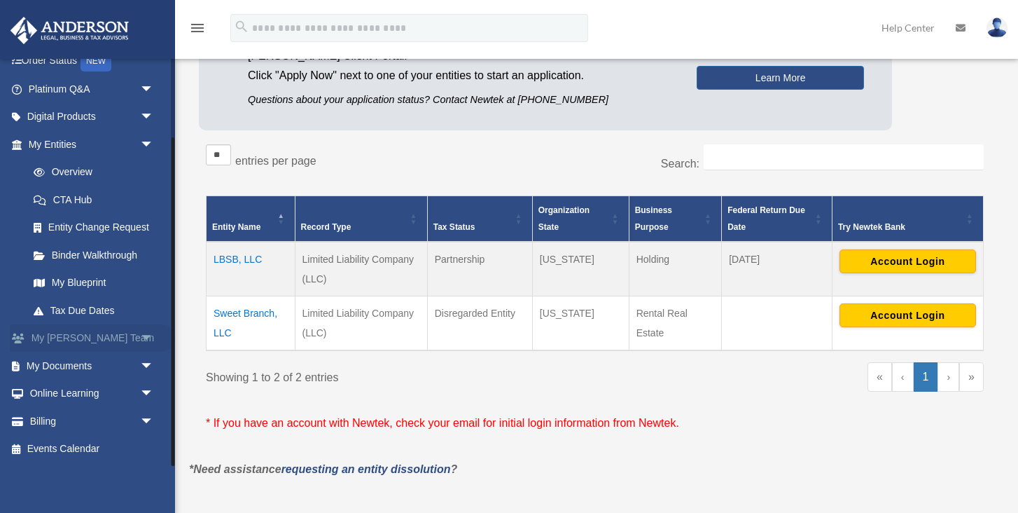  I want to click on th: Organization State: Activate to sort, so click(581, 219).